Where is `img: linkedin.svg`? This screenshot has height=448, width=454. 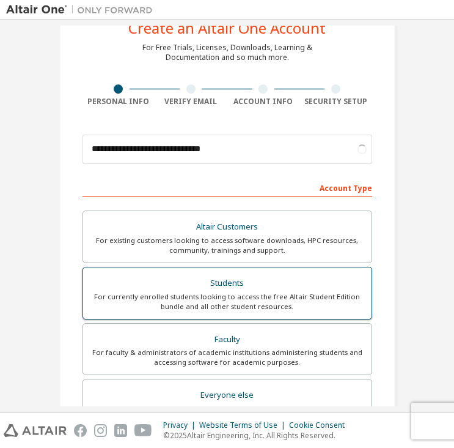
img: linkedin.svg is located at coordinates (120, 430).